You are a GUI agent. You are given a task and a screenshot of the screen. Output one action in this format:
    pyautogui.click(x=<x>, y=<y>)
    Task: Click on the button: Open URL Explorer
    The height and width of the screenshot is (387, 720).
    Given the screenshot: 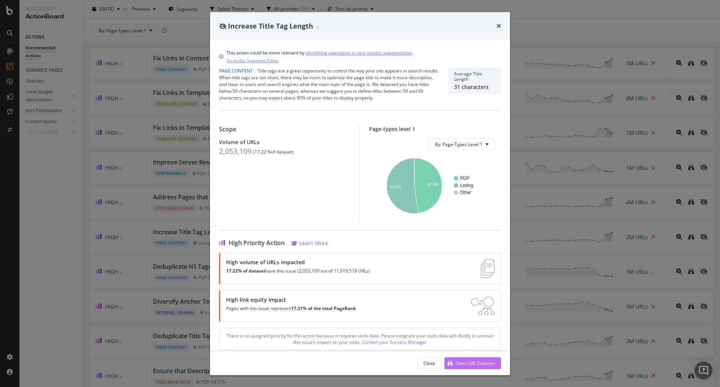 What is the action you would take?
    pyautogui.click(x=472, y=363)
    